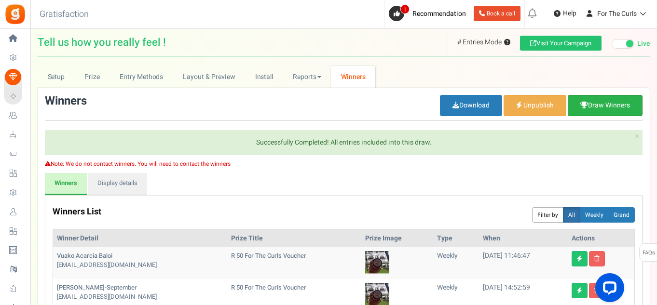 Image resolution: width=657 pixels, height=305 pixels. What do you see at coordinates (456, 239) in the screenshot?
I see `th: Type` at bounding box center [456, 239].